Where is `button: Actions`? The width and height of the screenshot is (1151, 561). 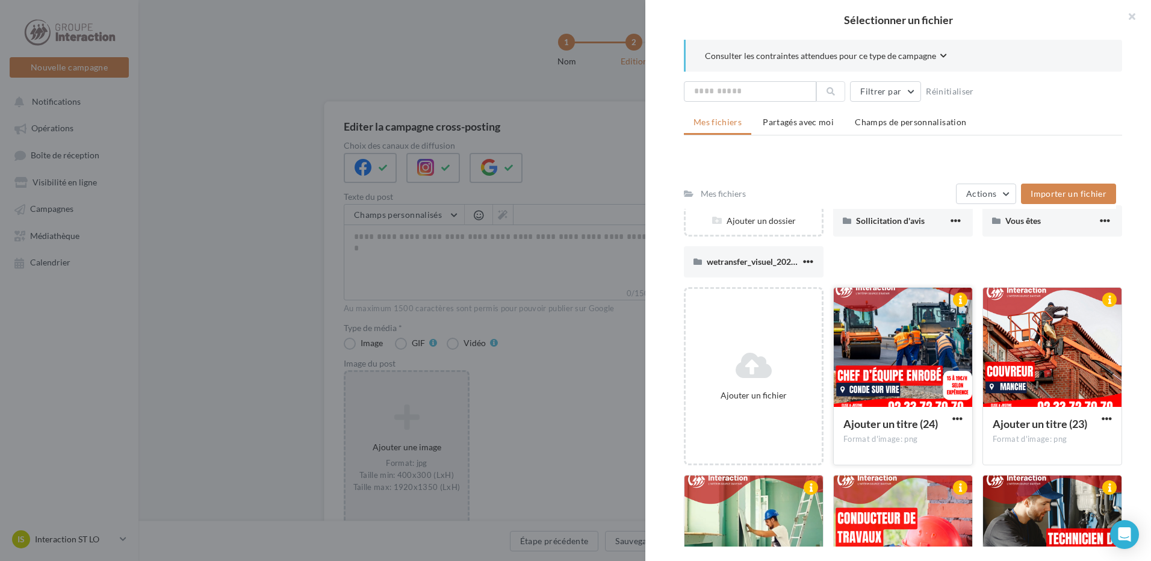
button: Actions is located at coordinates (986, 194).